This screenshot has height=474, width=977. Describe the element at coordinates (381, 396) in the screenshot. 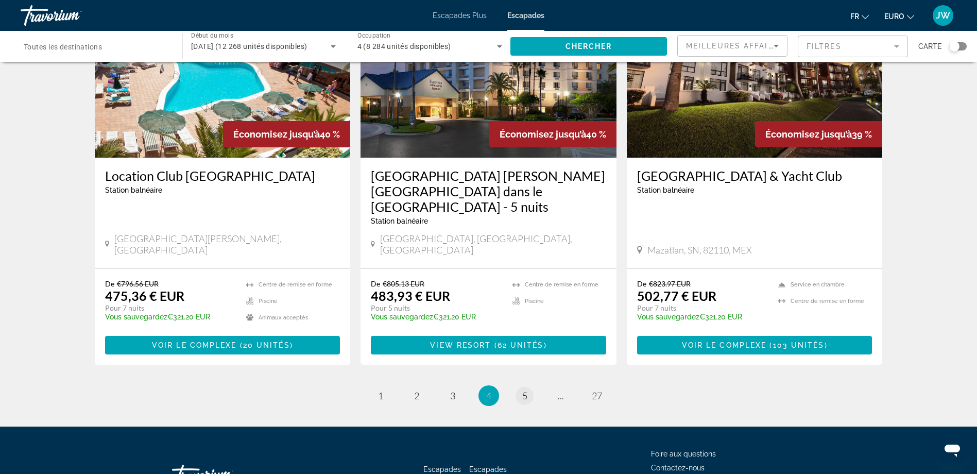

I see `span: 1` at that location.